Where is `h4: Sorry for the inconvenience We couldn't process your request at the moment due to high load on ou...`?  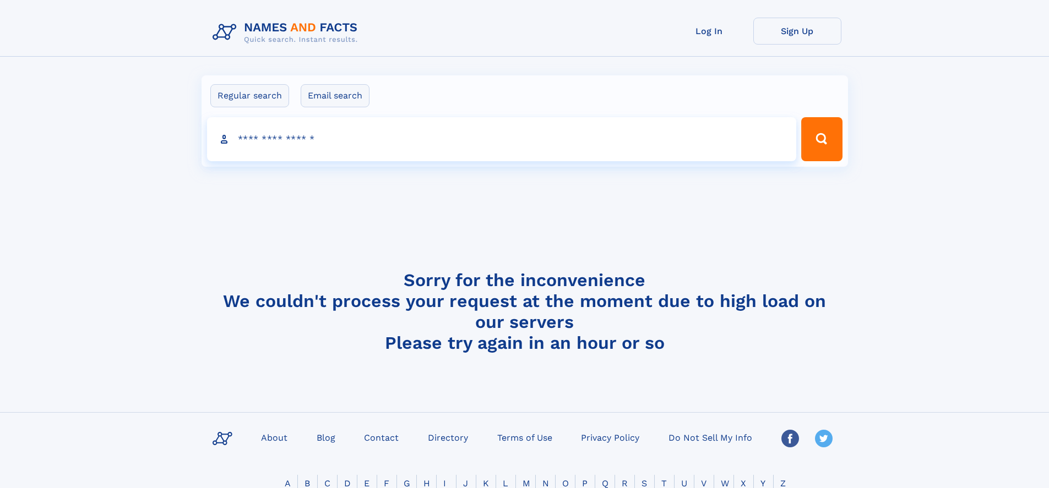
h4: Sorry for the inconvenience We couldn't process your request at the moment due to high load on ou... is located at coordinates (525, 312).